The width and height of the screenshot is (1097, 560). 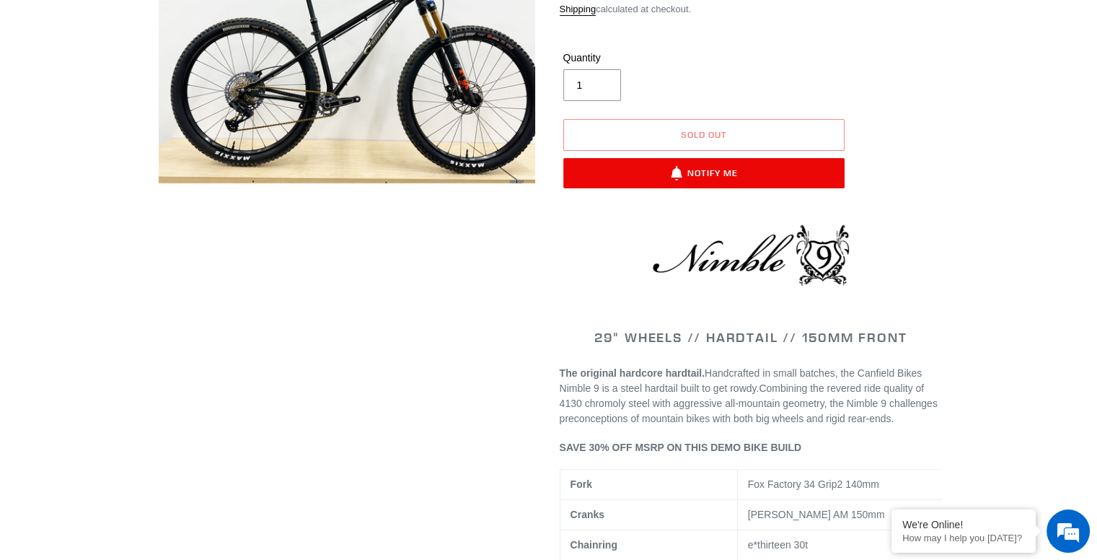 I want to click on label: Quantity, so click(x=632, y=58).